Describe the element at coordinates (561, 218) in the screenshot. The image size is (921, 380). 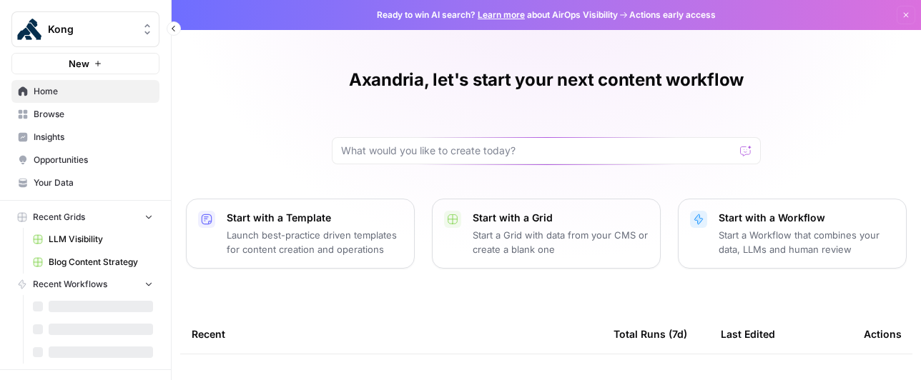
I see `p: Start with a Grid` at that location.